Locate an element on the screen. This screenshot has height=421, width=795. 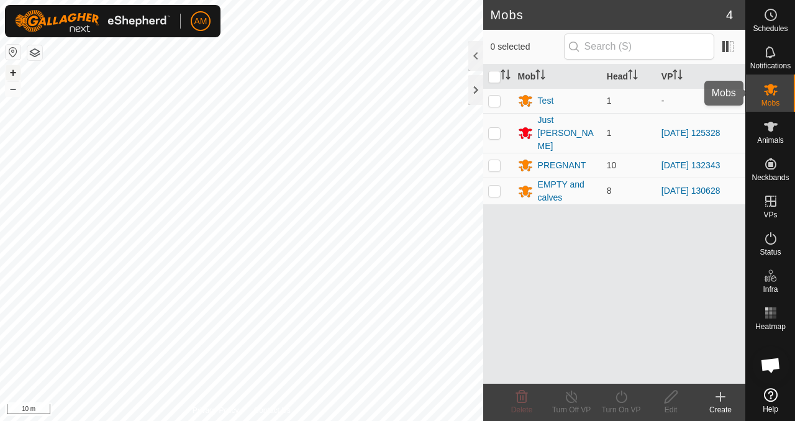
div: Edit is located at coordinates (671, 410).